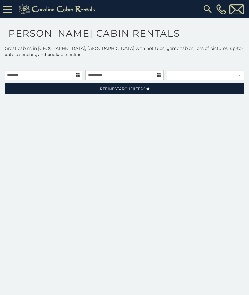  What do you see at coordinates (123, 89) in the screenshot?
I see `span: Refine Filters` at bounding box center [123, 89].